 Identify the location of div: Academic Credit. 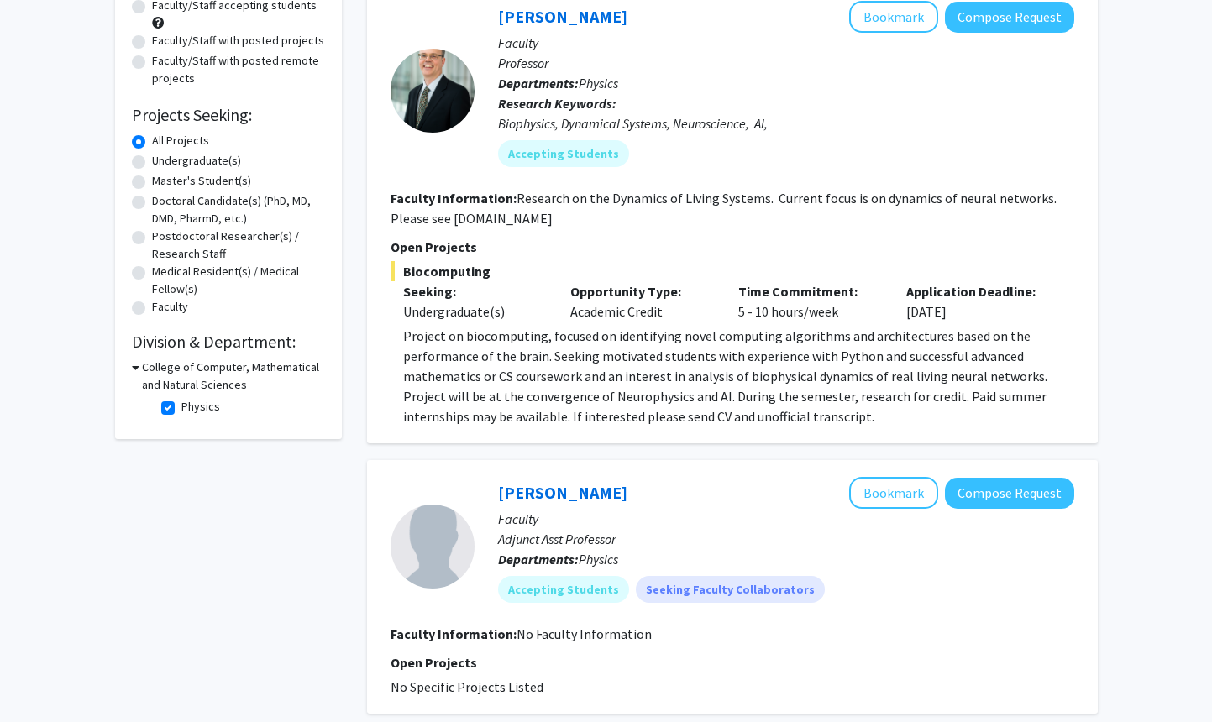
(642, 301).